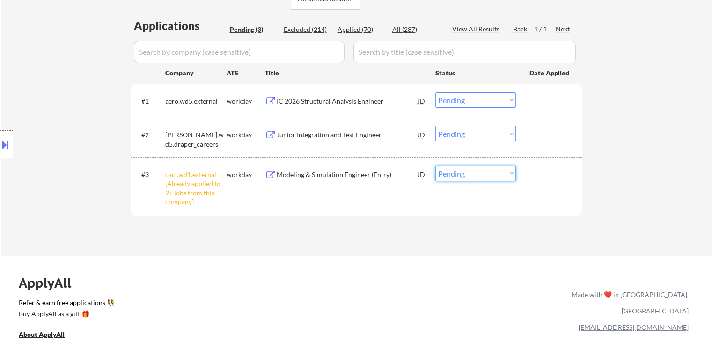 This screenshot has width=712, height=342. I want to click on div: ApplyAll, so click(50, 283).